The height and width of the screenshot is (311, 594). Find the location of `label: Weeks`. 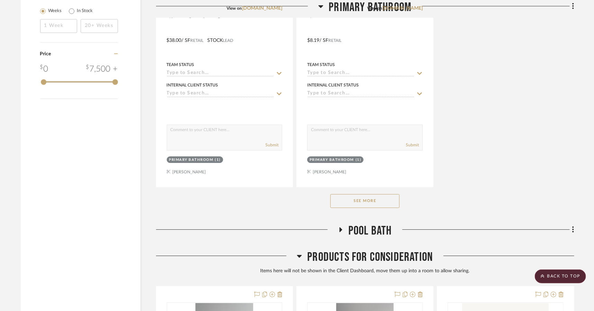

label: Weeks is located at coordinates (55, 11).